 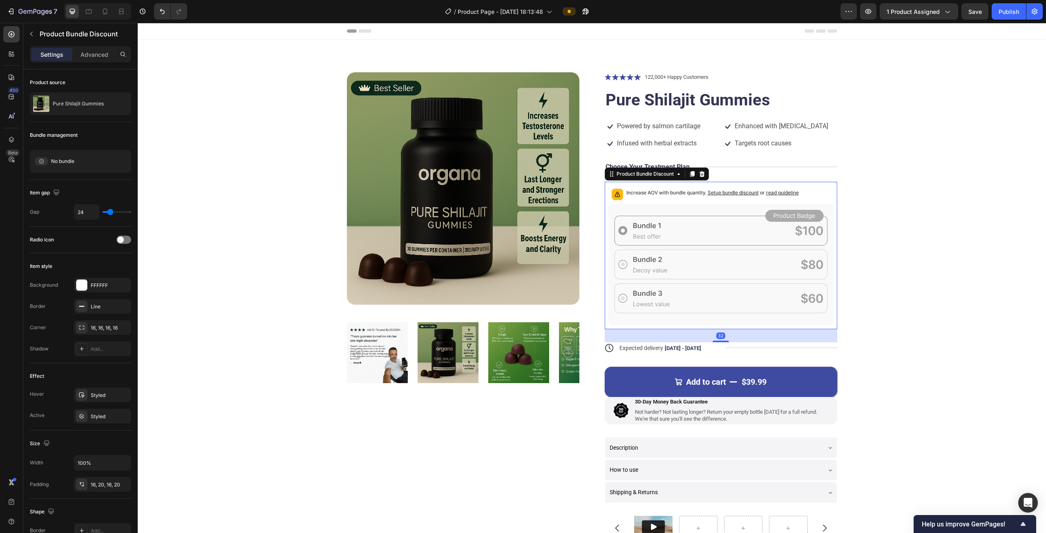 What do you see at coordinates (515, 504) in the screenshot?
I see `button: Play` at bounding box center [515, 504].